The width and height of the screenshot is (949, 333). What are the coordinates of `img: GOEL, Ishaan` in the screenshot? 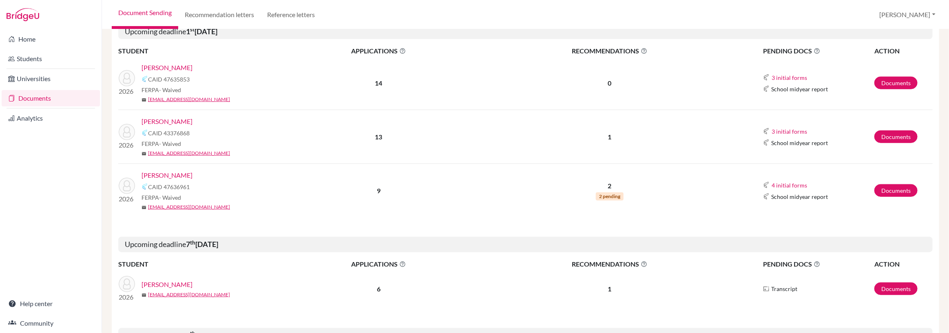 It's located at (127, 132).